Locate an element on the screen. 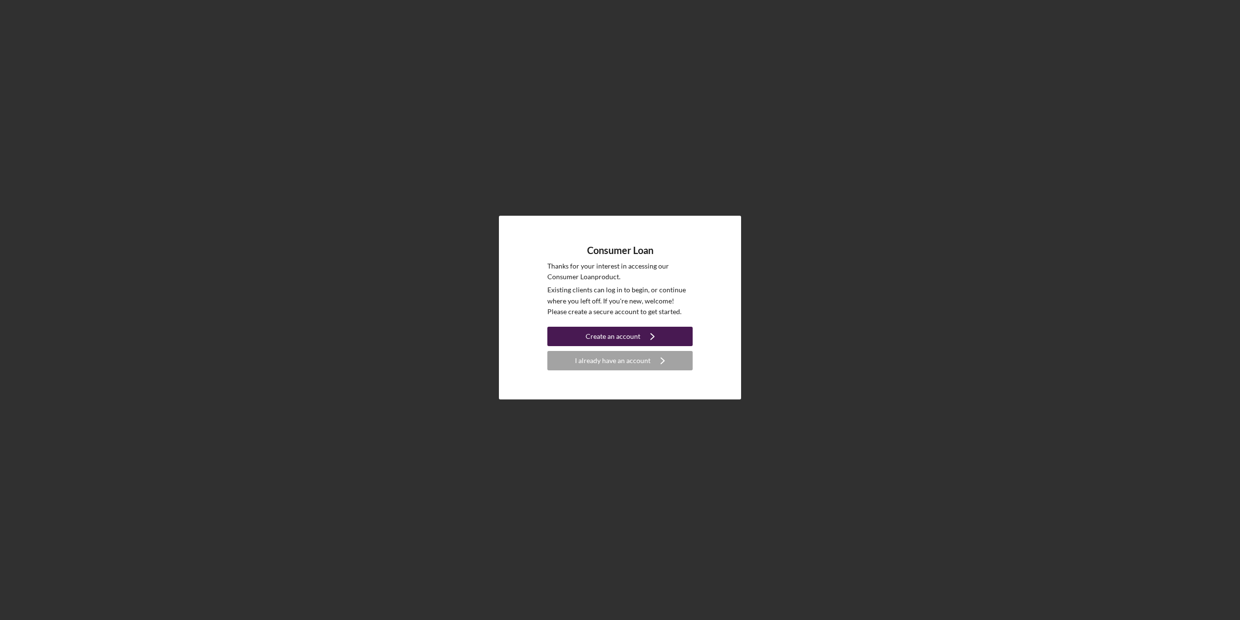 This screenshot has height=620, width=1240. button: I already have an account is located at coordinates (620, 360).